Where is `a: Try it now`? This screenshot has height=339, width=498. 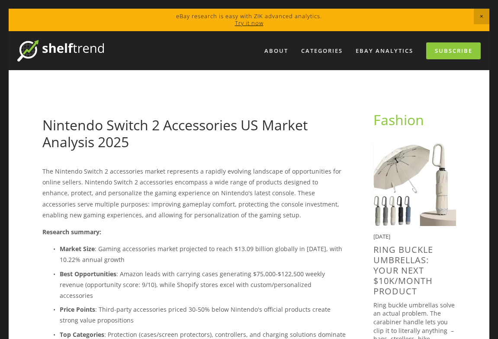
a: Try it now is located at coordinates (249, 23).